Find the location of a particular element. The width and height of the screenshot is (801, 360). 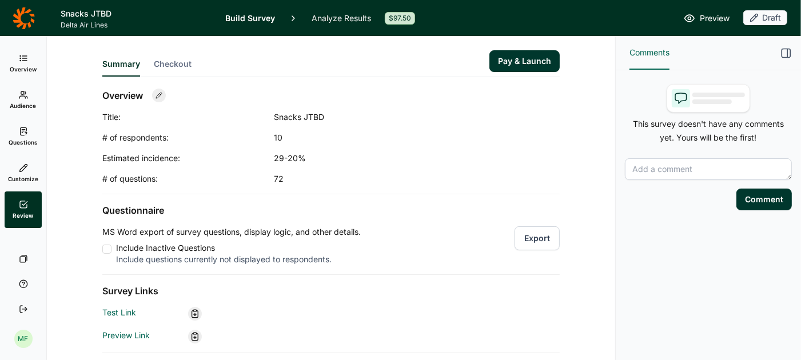

span: Preview is located at coordinates (715, 18).